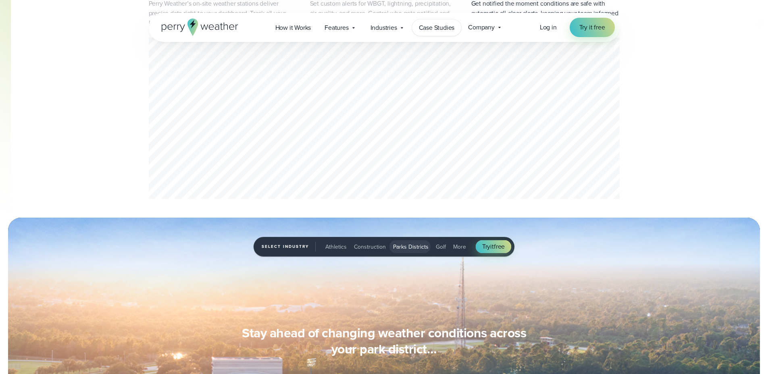  What do you see at coordinates (593, 27) in the screenshot?
I see `a: Try it free` at bounding box center [593, 27].